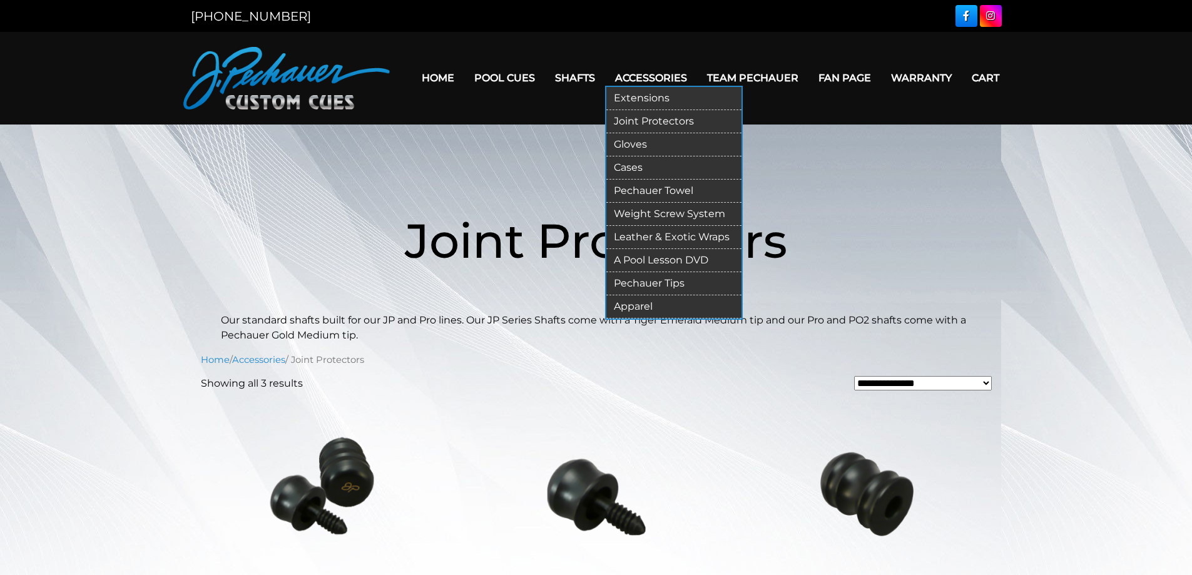  Describe the element at coordinates (674, 168) in the screenshot. I see `a: Cases` at that location.